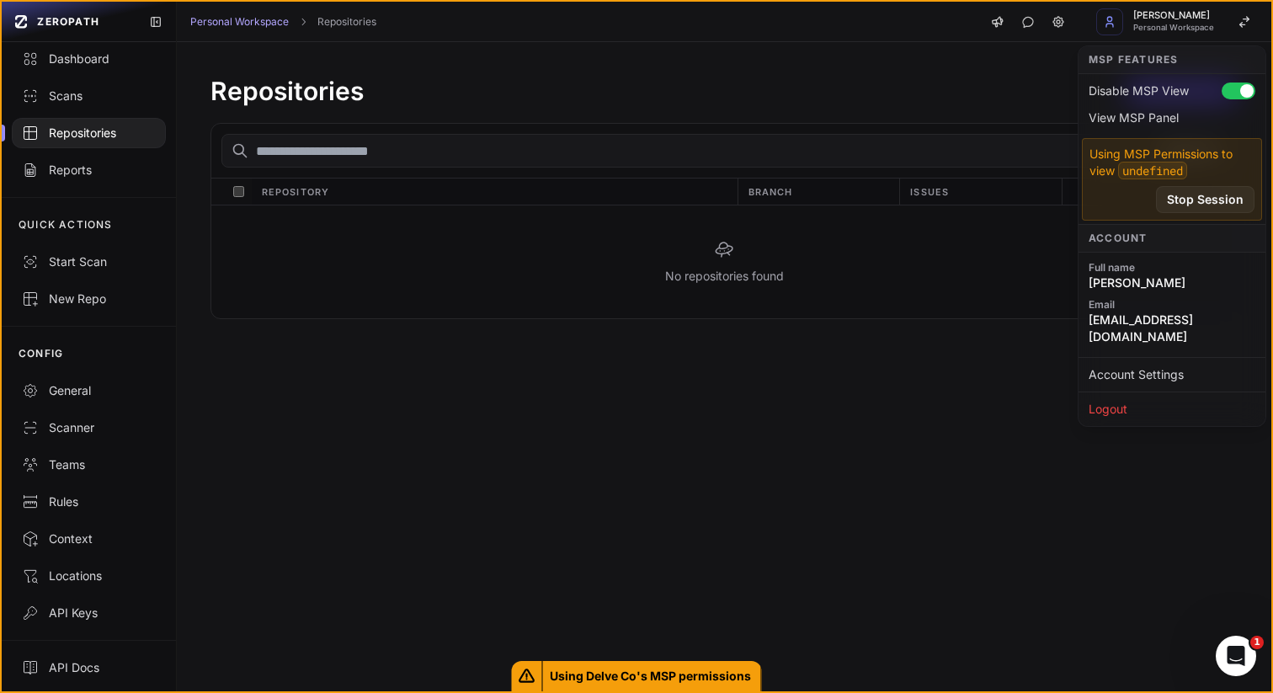  I want to click on div: API Docs, so click(88, 668).